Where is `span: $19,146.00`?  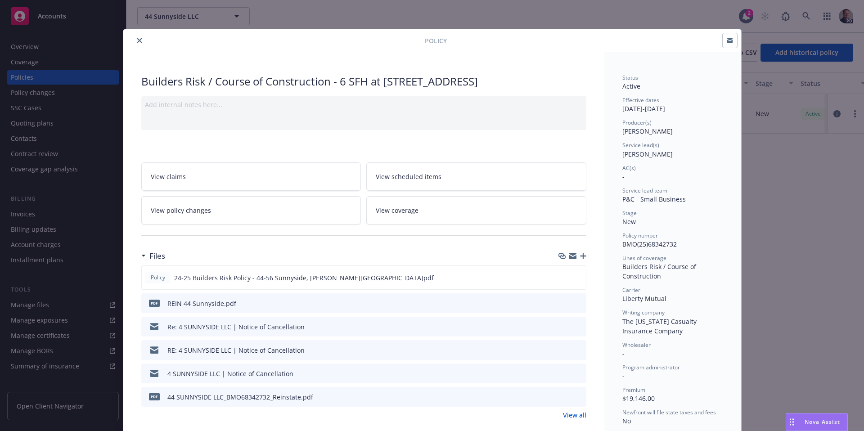 span: $19,146.00 is located at coordinates (638, 398).